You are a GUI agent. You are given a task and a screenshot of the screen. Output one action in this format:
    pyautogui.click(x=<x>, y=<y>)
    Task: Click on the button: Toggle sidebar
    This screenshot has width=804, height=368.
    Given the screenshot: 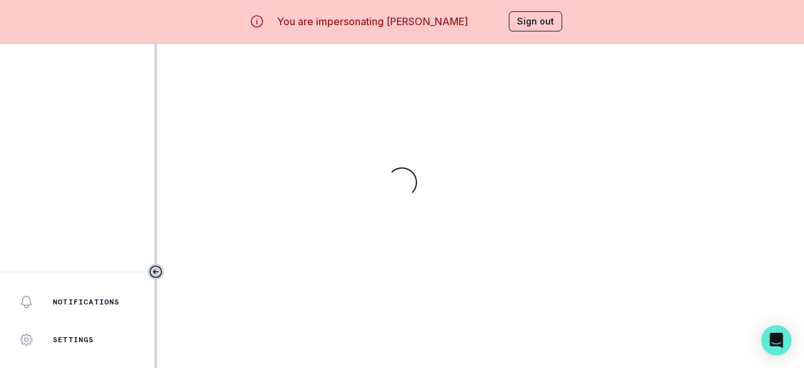 What is the action you would take?
    pyautogui.click(x=156, y=271)
    